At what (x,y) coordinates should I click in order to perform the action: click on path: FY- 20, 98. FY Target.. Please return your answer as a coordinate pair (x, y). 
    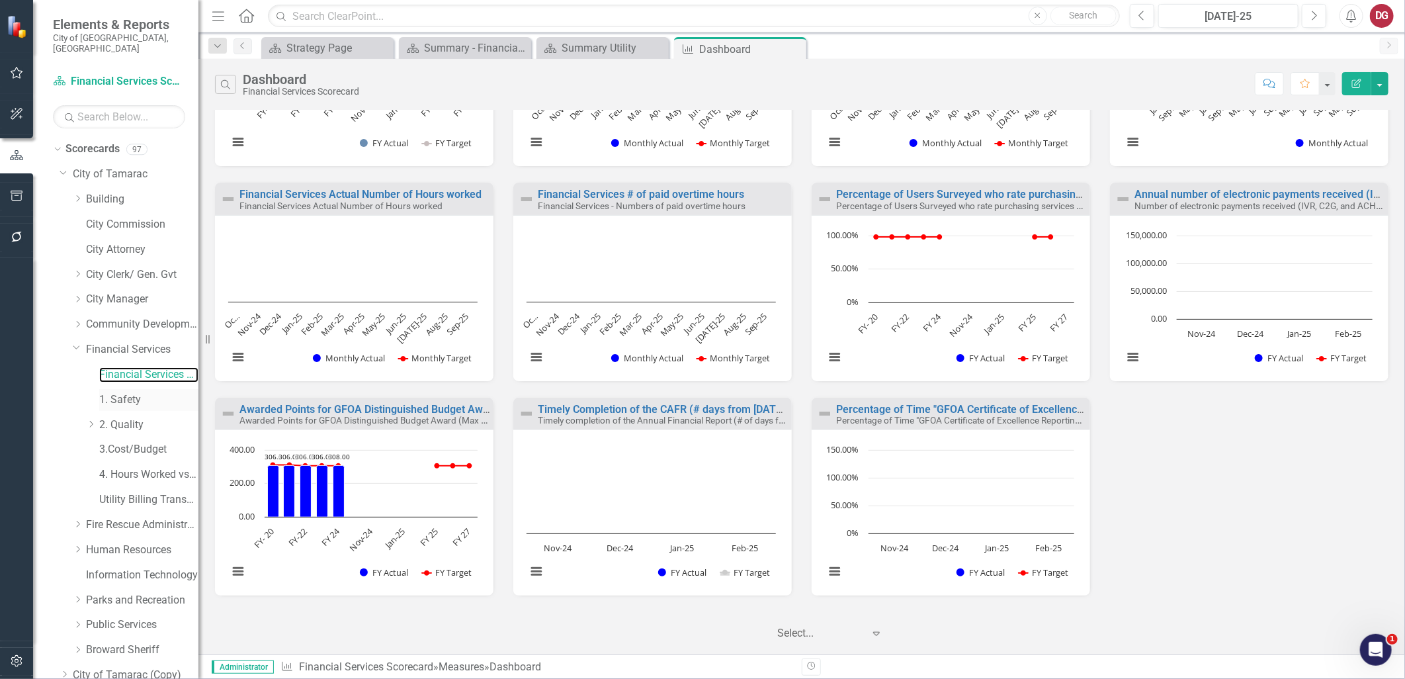
    Looking at the image, I should click on (876, 237).